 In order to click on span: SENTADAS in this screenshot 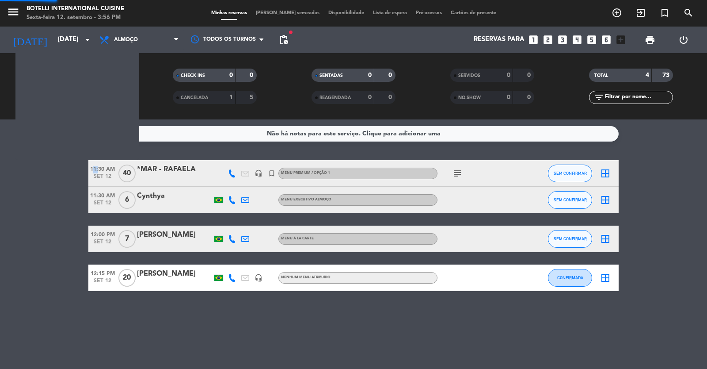, I will do `click(331, 76)`.